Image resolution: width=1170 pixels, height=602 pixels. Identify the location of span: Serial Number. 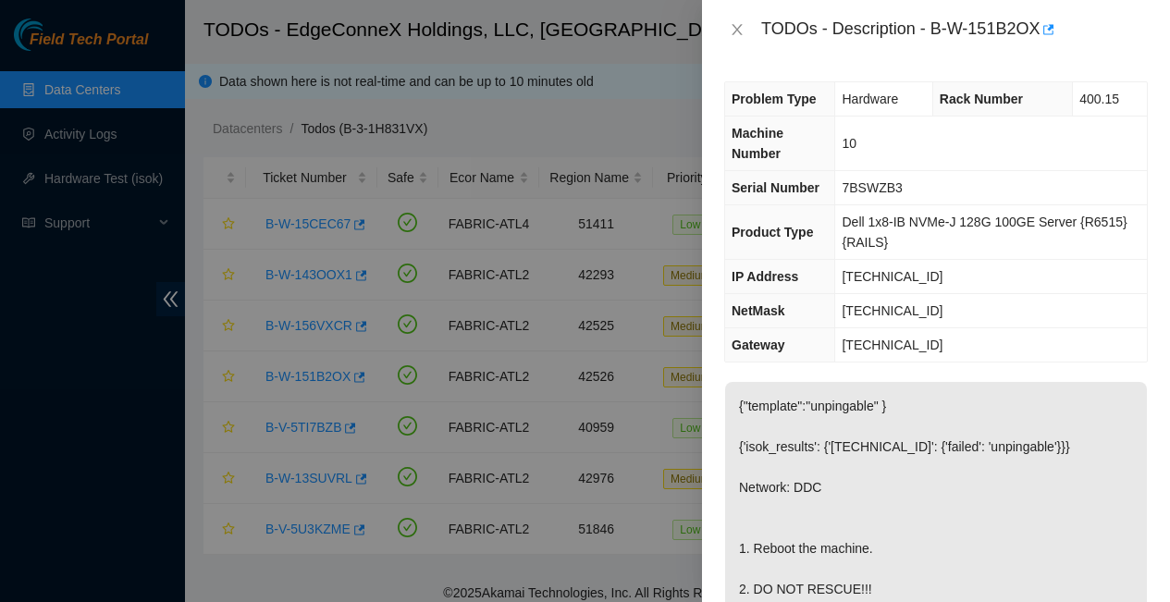
(775, 188).